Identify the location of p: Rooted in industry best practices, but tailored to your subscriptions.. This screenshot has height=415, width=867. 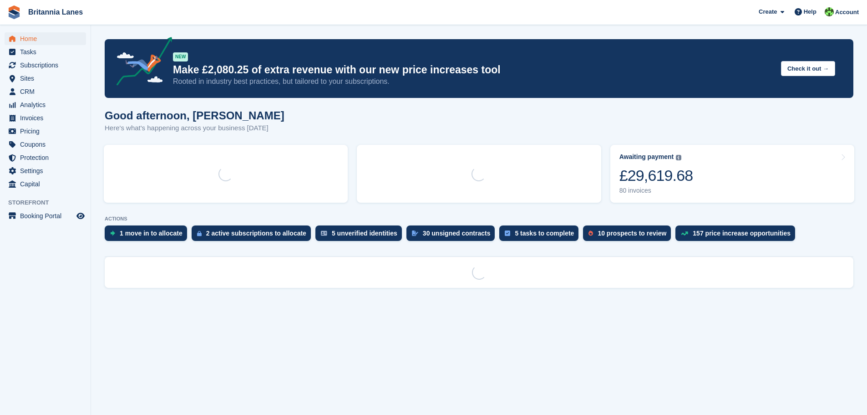
(473, 81).